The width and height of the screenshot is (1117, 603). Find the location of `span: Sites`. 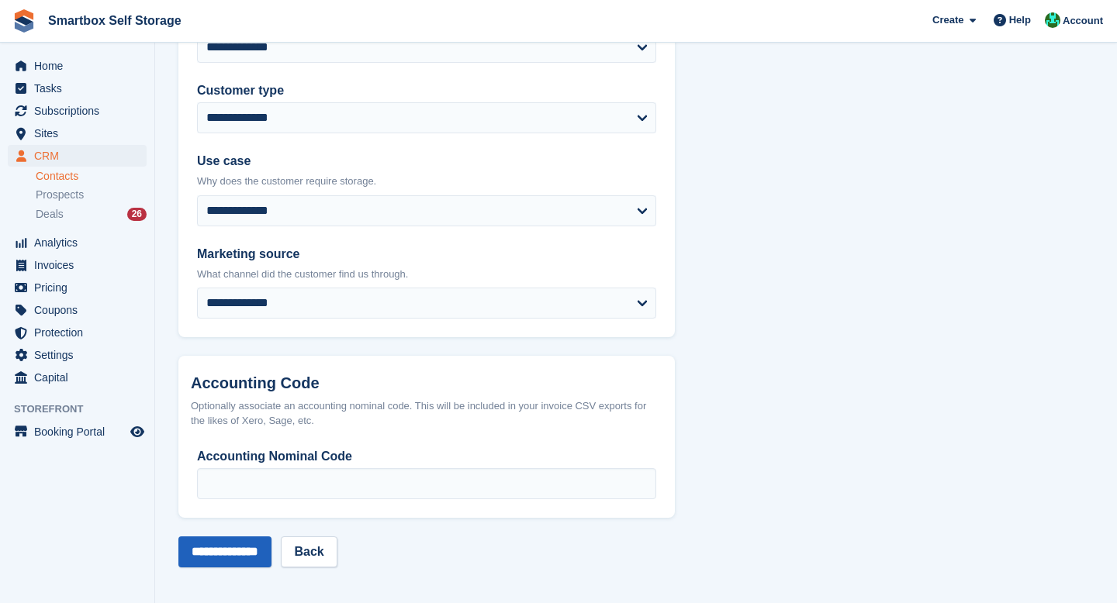

span: Sites is located at coordinates (81, 133).